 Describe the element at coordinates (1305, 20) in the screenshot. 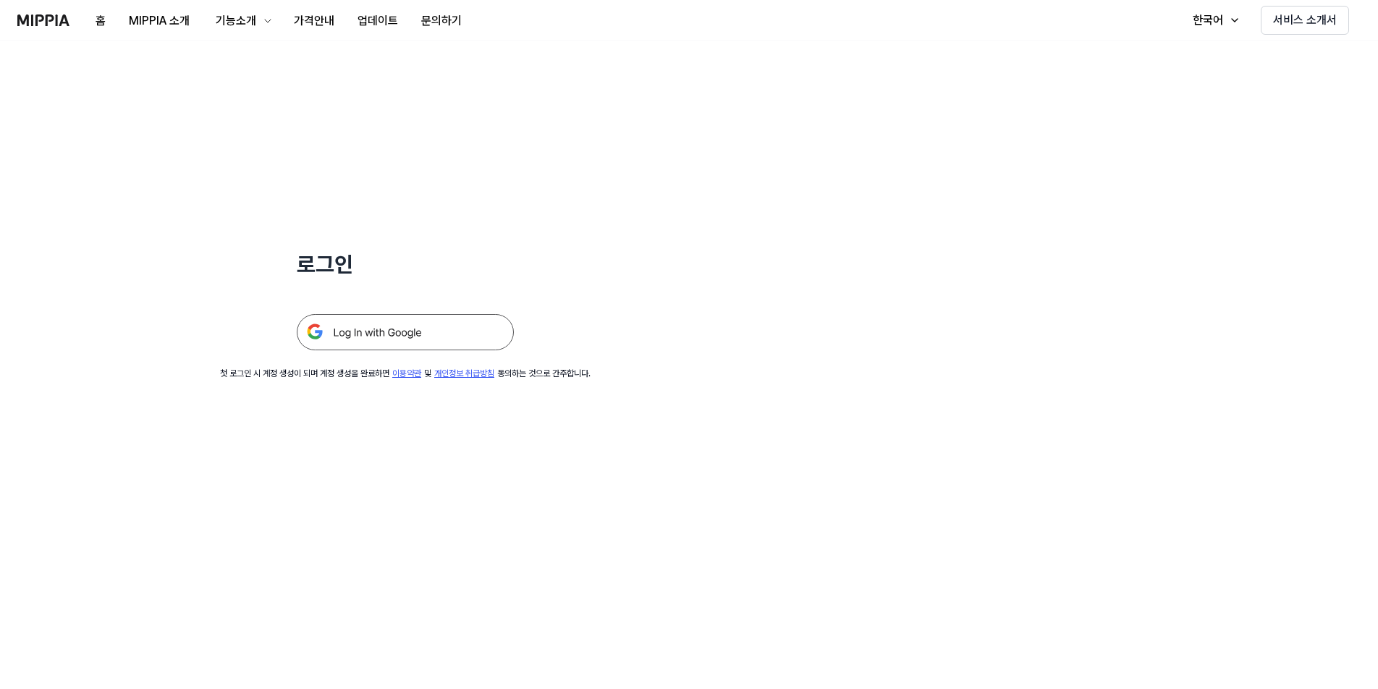

I see `button: 서비스 소개서` at that location.